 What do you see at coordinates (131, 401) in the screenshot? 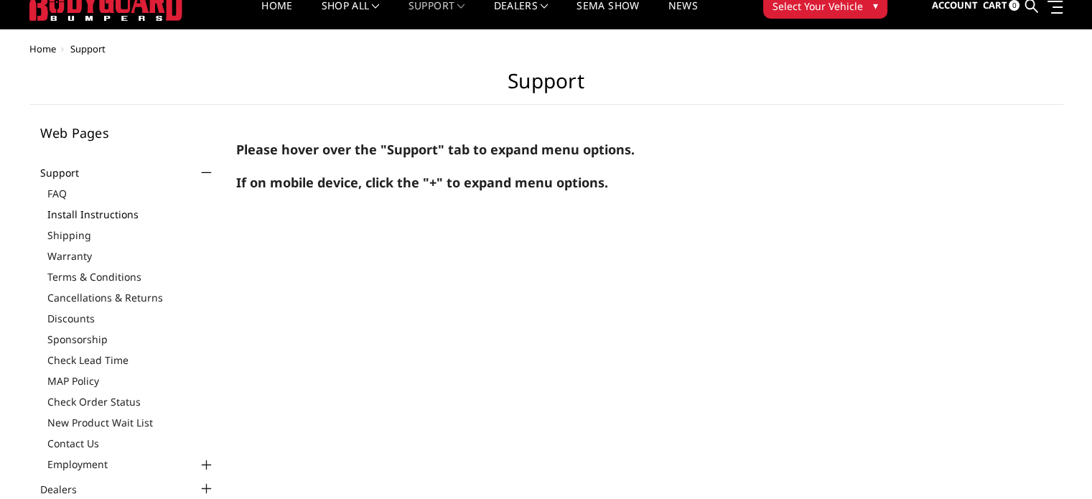
I see `a: Check Order Status` at bounding box center [131, 401].